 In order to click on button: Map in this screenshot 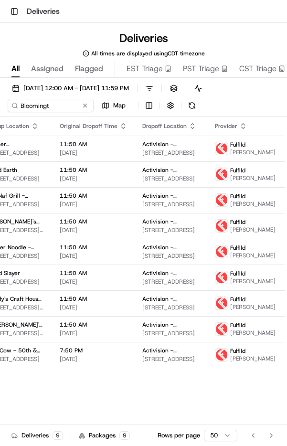, I will do `click(114, 106)`.